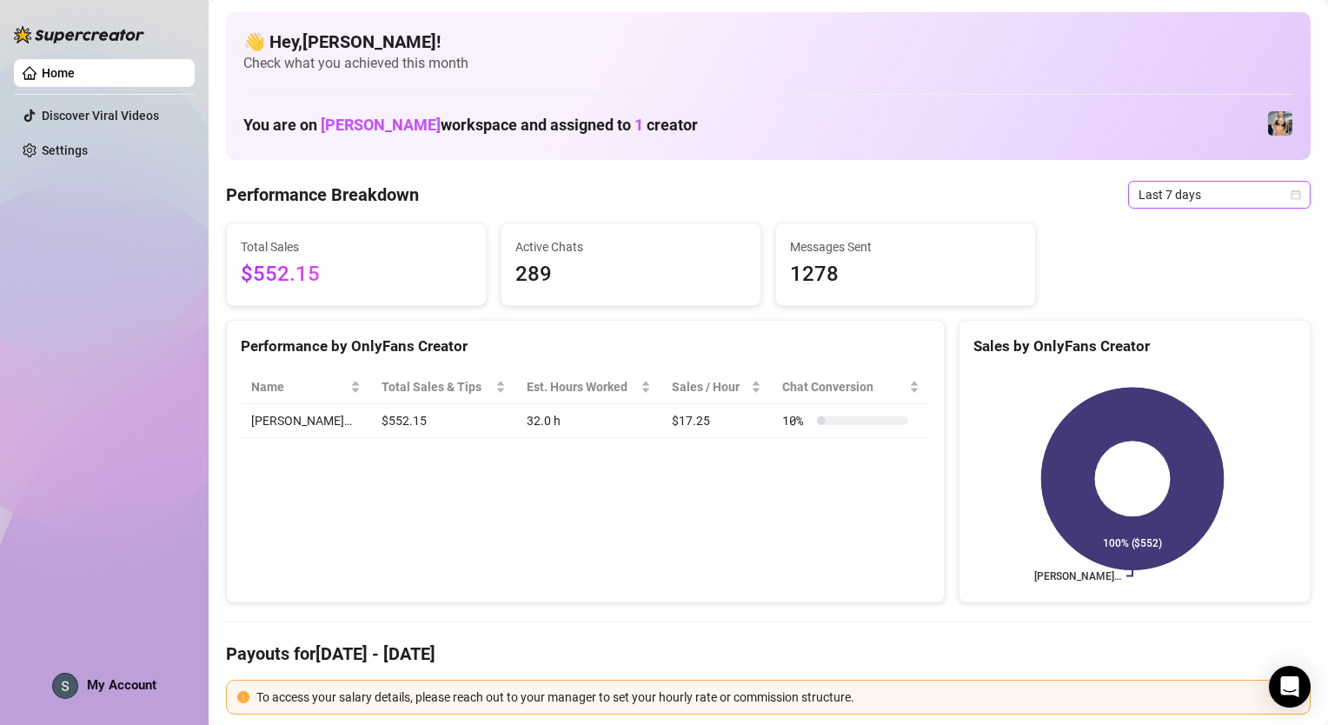 This screenshot has width=1328, height=725. What do you see at coordinates (299, 387) in the screenshot?
I see `span: Name` at bounding box center [299, 387].